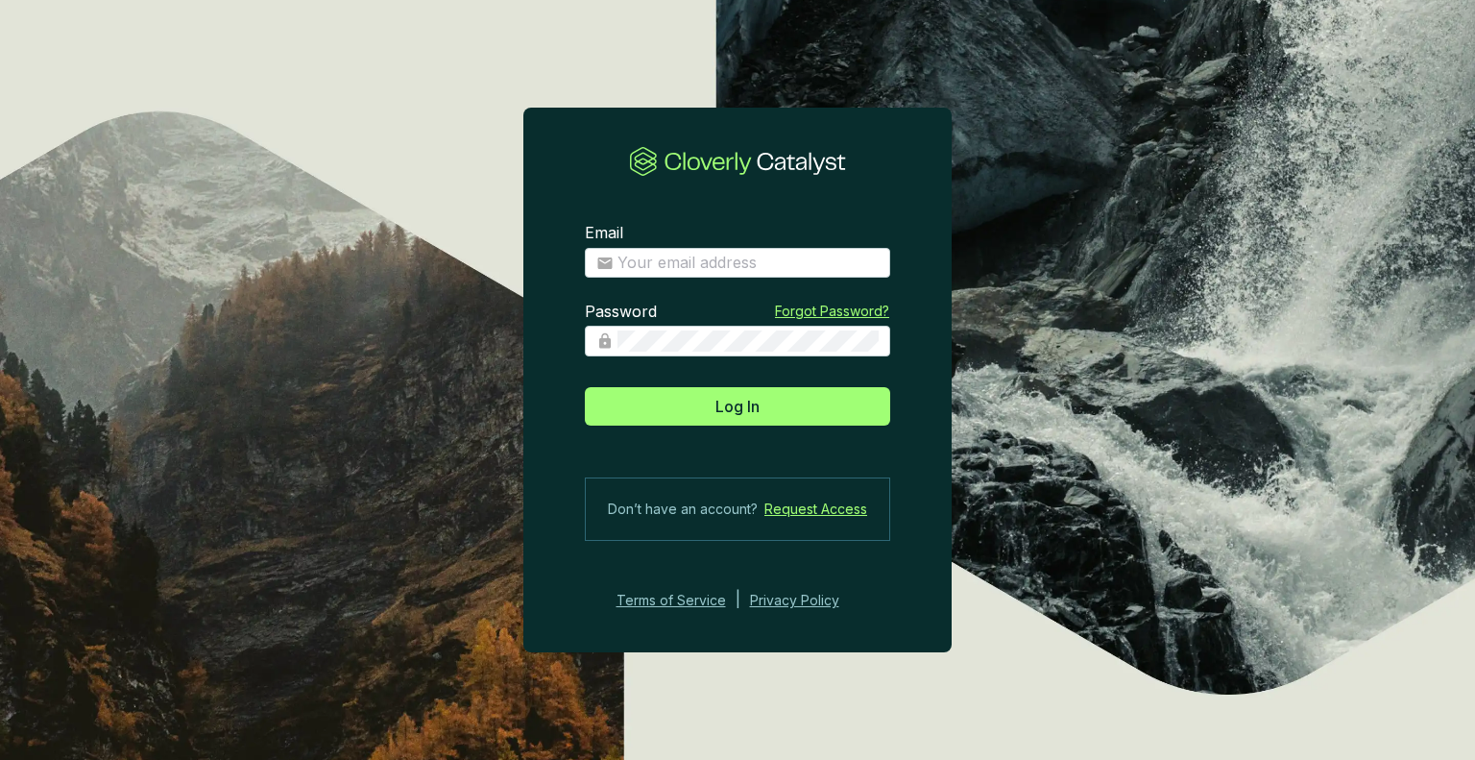 The image size is (1475, 760). I want to click on input: Password, so click(748, 341).